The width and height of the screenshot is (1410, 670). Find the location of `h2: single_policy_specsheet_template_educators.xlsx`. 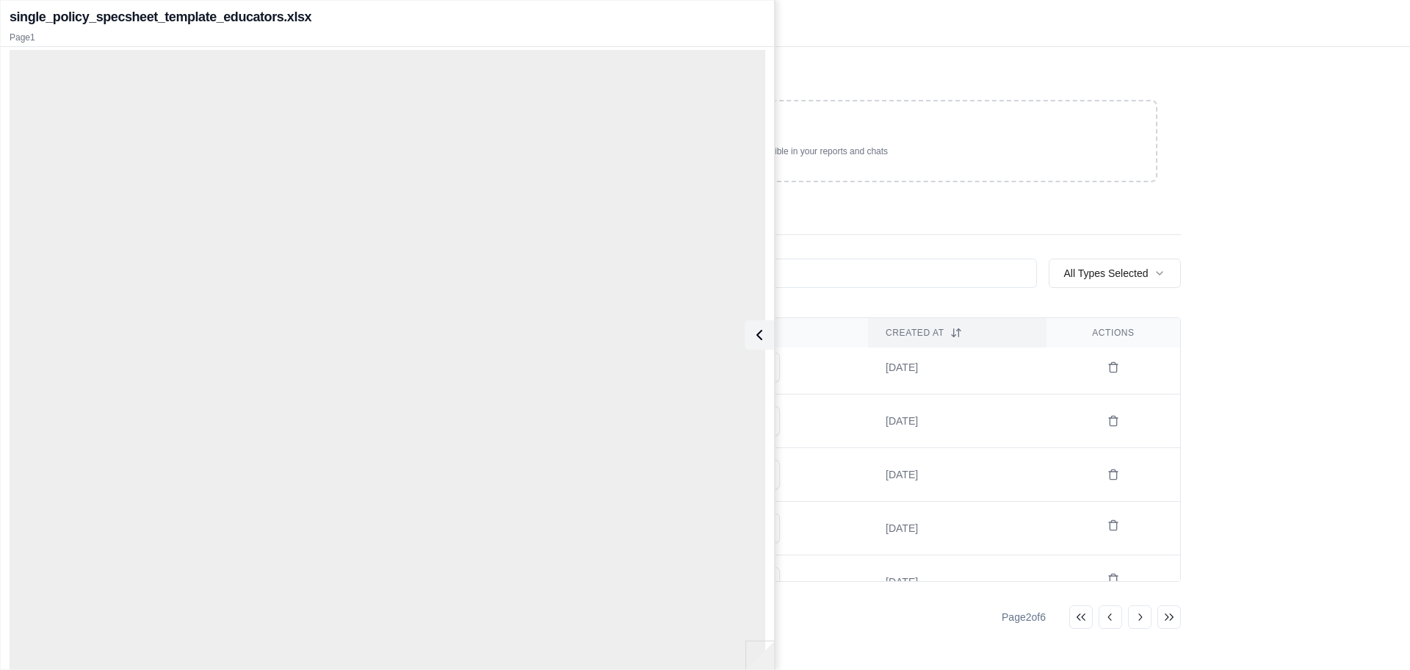

h2: single_policy_specsheet_template_educators.xlsx is located at coordinates (160, 17).